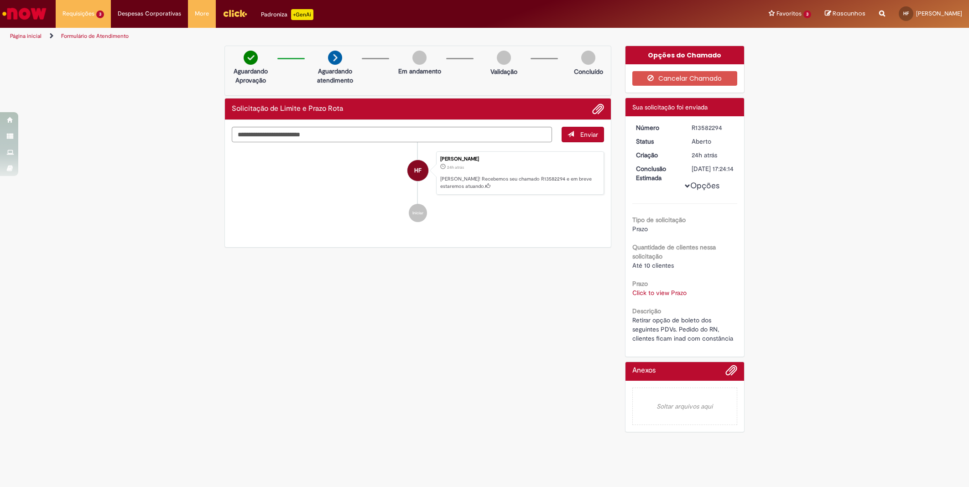  Describe the element at coordinates (713, 141) in the screenshot. I see `div: Aberto` at that location.